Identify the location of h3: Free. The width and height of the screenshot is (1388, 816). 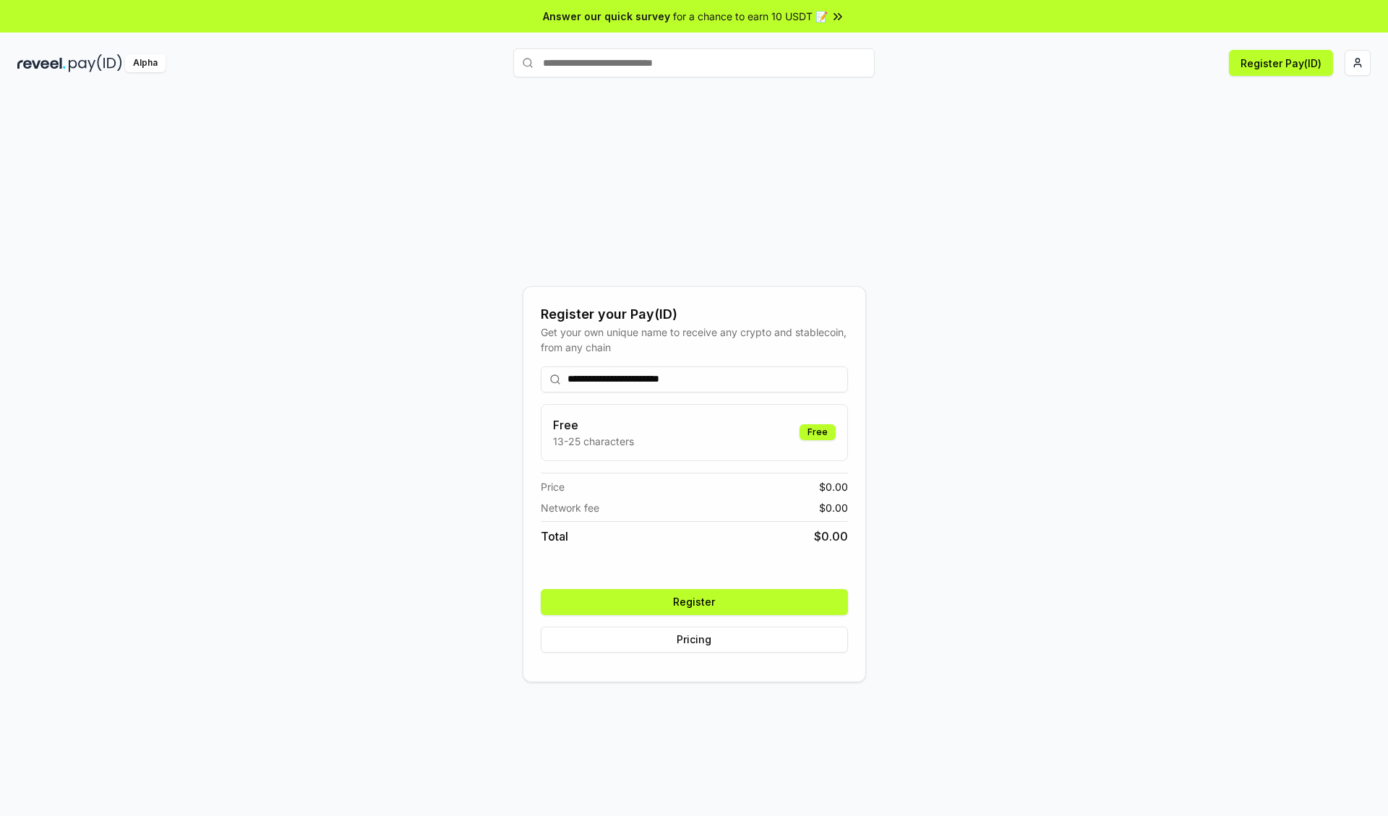
(594, 425).